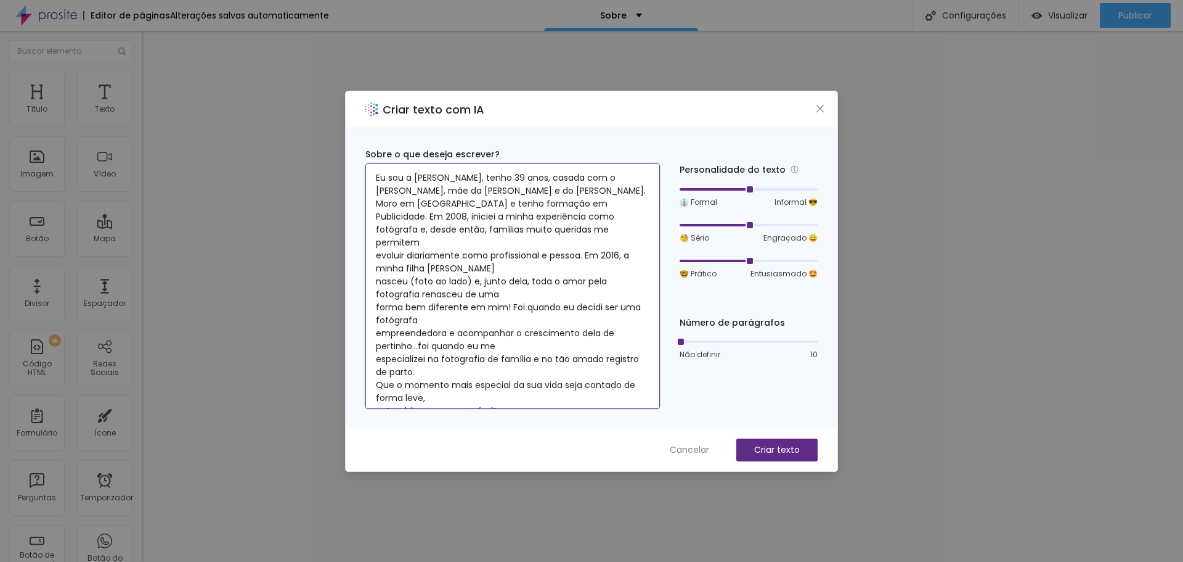  I want to click on span: fechar, so click(820, 108).